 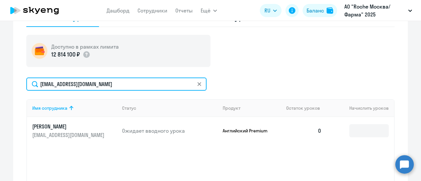 What do you see at coordinates (267, 11) in the screenshot?
I see `span: RU` at bounding box center [267, 11].